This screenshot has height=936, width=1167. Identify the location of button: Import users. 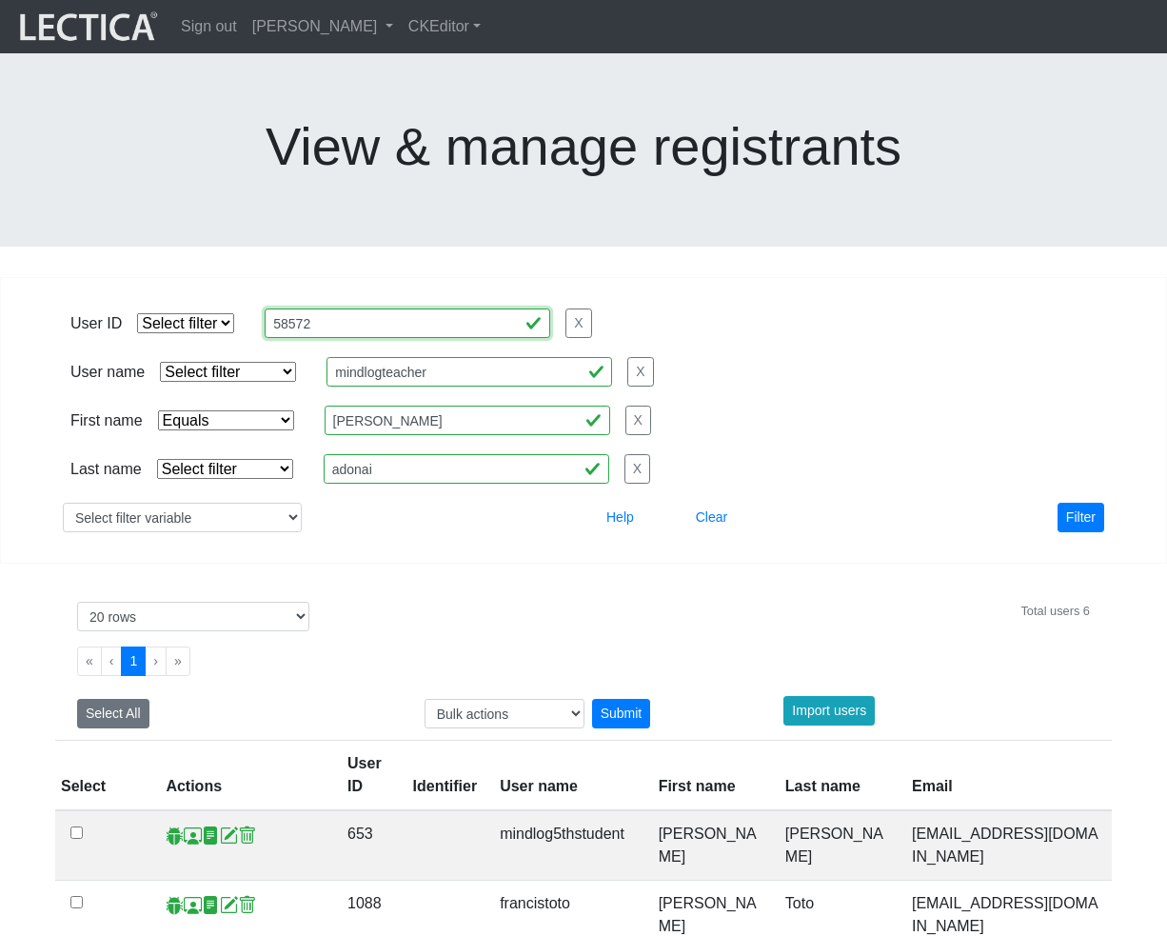
(829, 710).